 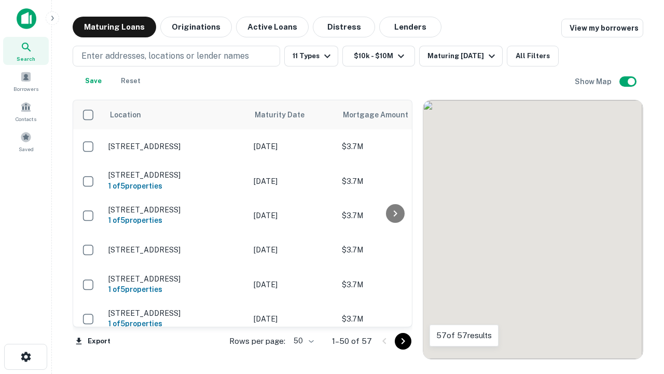 I want to click on div: Search, so click(x=26, y=51).